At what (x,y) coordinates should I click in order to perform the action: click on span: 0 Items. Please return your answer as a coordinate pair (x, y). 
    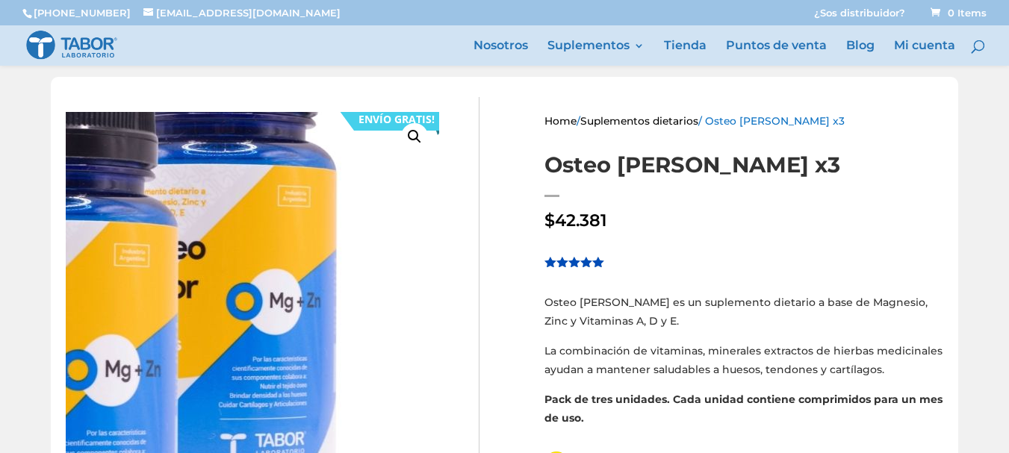
    Looking at the image, I should click on (958, 13).